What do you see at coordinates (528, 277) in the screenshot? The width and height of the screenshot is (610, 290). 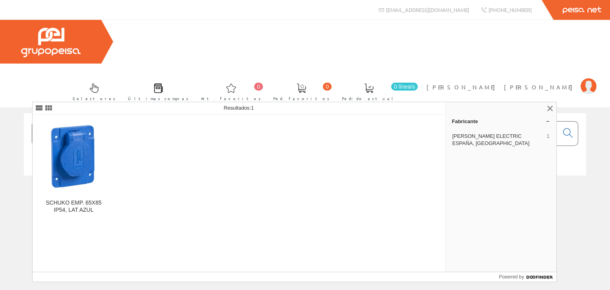 I see `a: Powered by` at bounding box center [528, 277].